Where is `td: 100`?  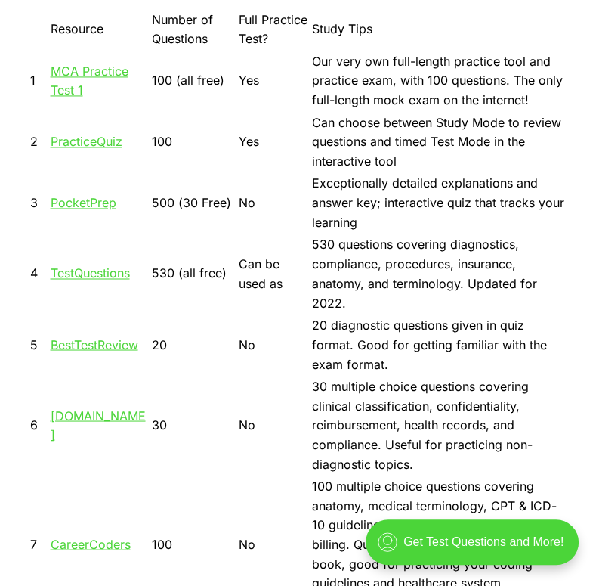
td: 100 is located at coordinates (193, 142).